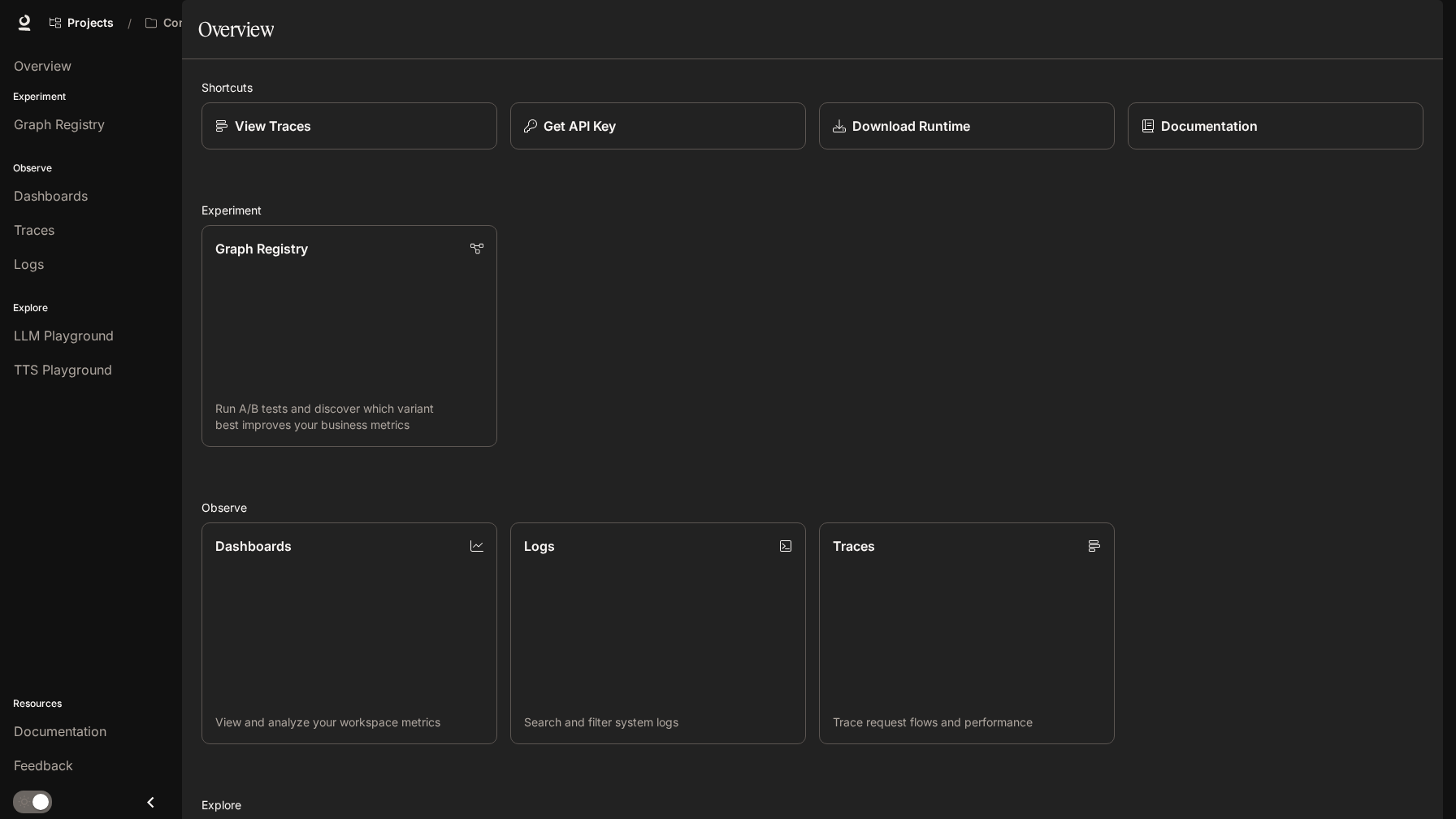 The width and height of the screenshot is (1456, 819). Describe the element at coordinates (812, 507) in the screenshot. I see `h2: Observe` at that location.